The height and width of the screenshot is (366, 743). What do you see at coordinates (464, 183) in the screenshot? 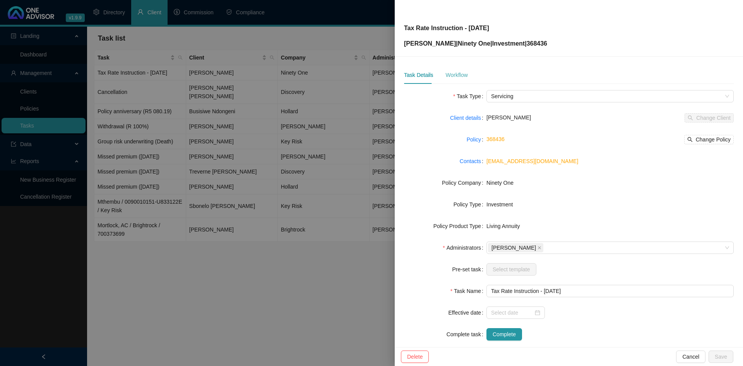
I see `label: Policy Company` at bounding box center [464, 183].